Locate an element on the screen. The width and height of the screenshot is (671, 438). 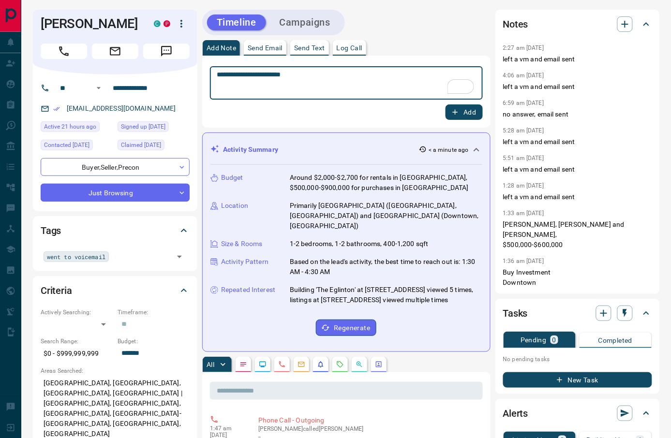
svg: Listing Alerts is located at coordinates (321, 365).